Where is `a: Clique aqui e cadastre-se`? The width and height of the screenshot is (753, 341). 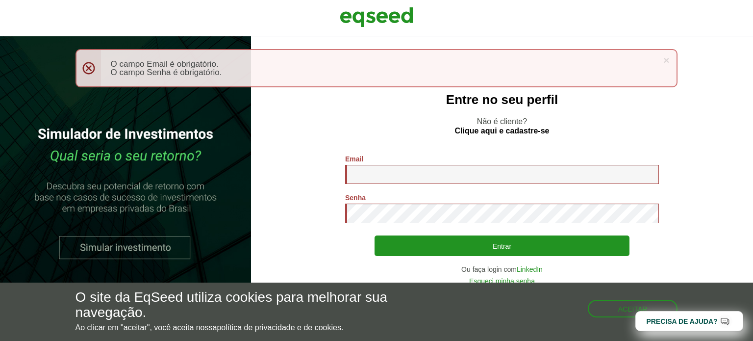 a: Clique aqui e cadastre-se is located at coordinates (502, 131).